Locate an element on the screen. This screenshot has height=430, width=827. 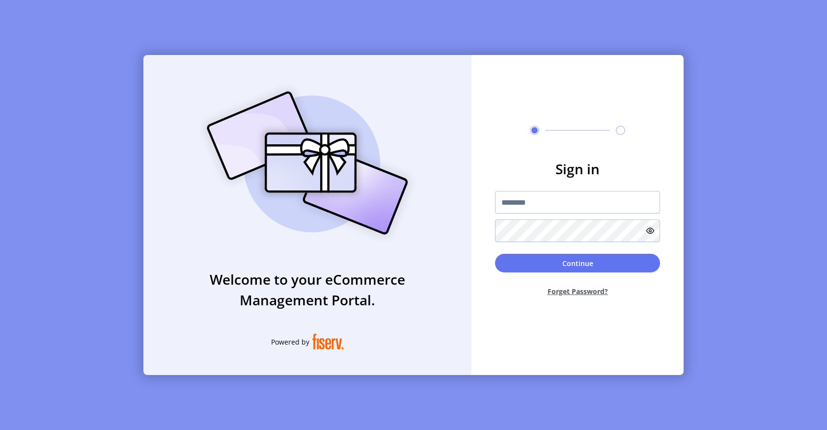
h3: Sign in is located at coordinates (578, 169).